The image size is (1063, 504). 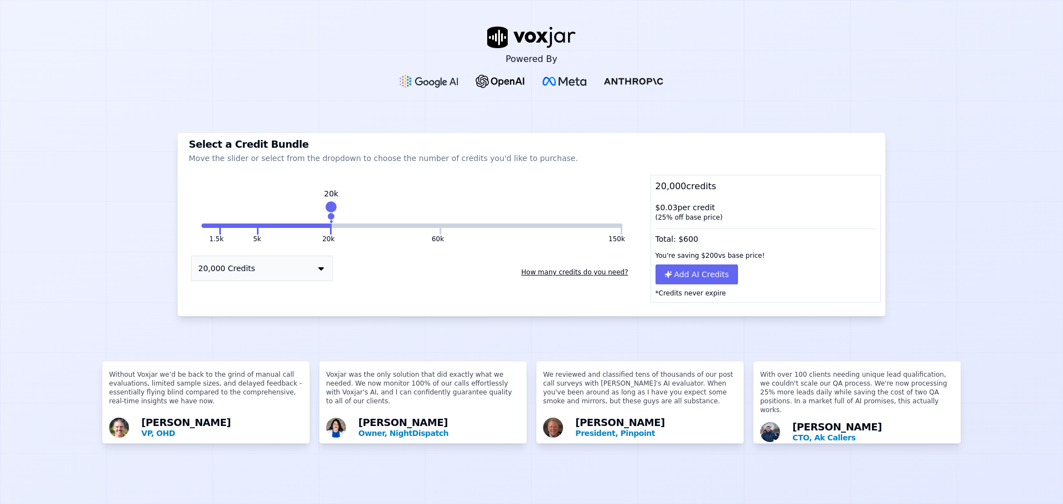 What do you see at coordinates (766, 218) in the screenshot?
I see `div: ( 25 % off base price)` at bounding box center [766, 218].